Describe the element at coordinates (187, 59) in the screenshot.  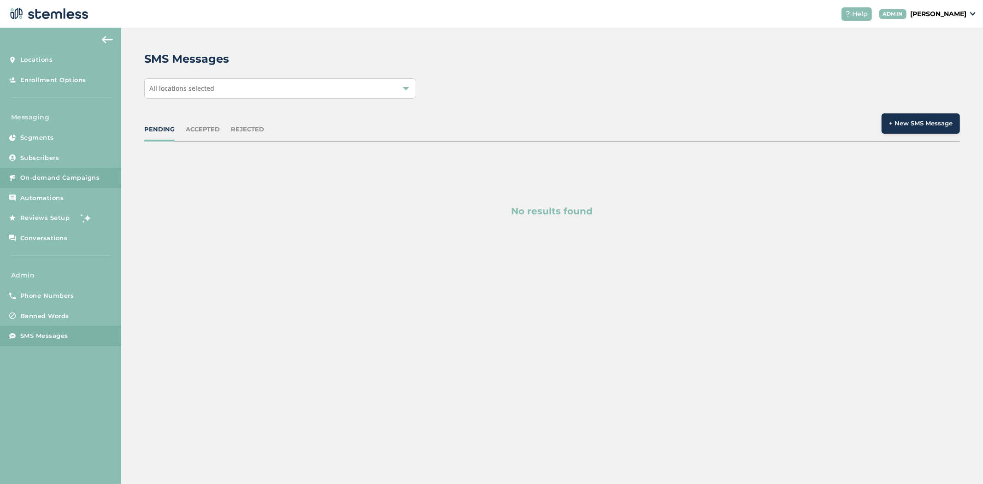
I see `h2: SMS Messages` at that location.